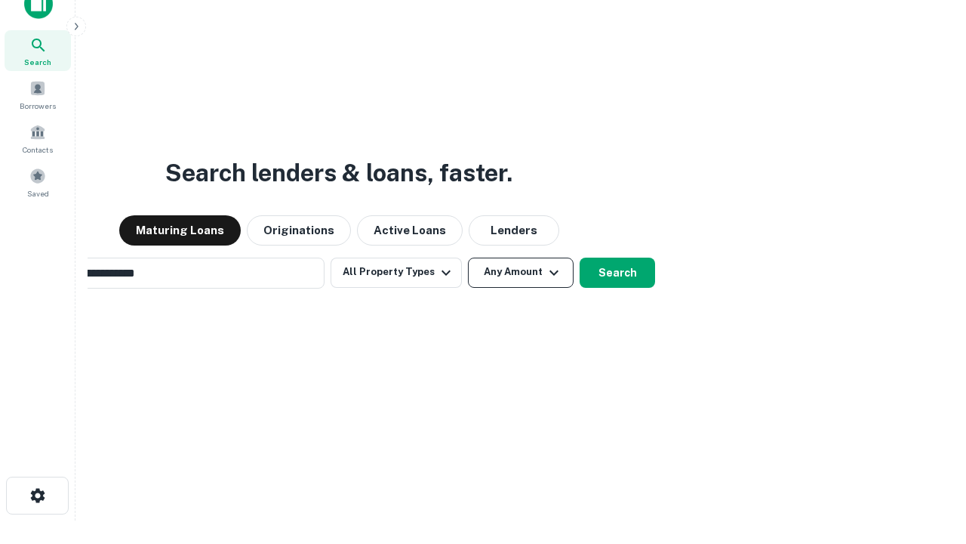 The image size is (966, 544). Describe the element at coordinates (618, 273) in the screenshot. I see `button: Search` at that location.